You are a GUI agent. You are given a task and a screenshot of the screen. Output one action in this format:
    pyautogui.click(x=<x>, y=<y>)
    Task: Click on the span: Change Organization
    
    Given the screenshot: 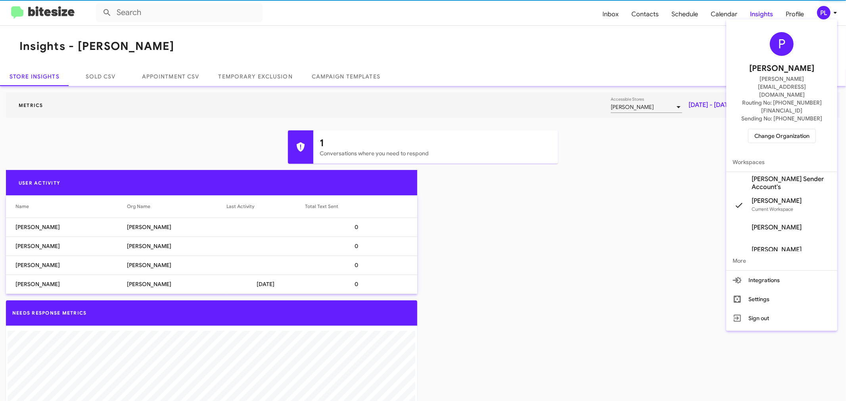 What is the action you would take?
    pyautogui.click(x=781, y=136)
    